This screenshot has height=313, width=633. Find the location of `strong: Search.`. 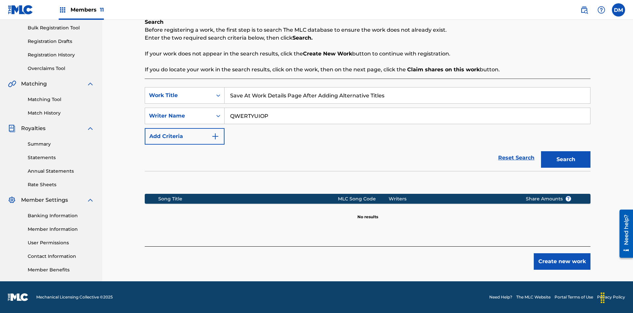

strong: Search. is located at coordinates (302, 38).